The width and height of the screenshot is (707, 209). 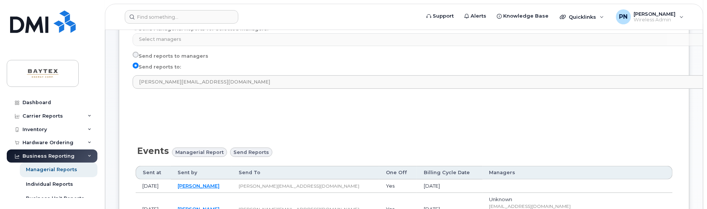 What do you see at coordinates (398, 173) in the screenshot?
I see `th: One Off` at bounding box center [398, 173].